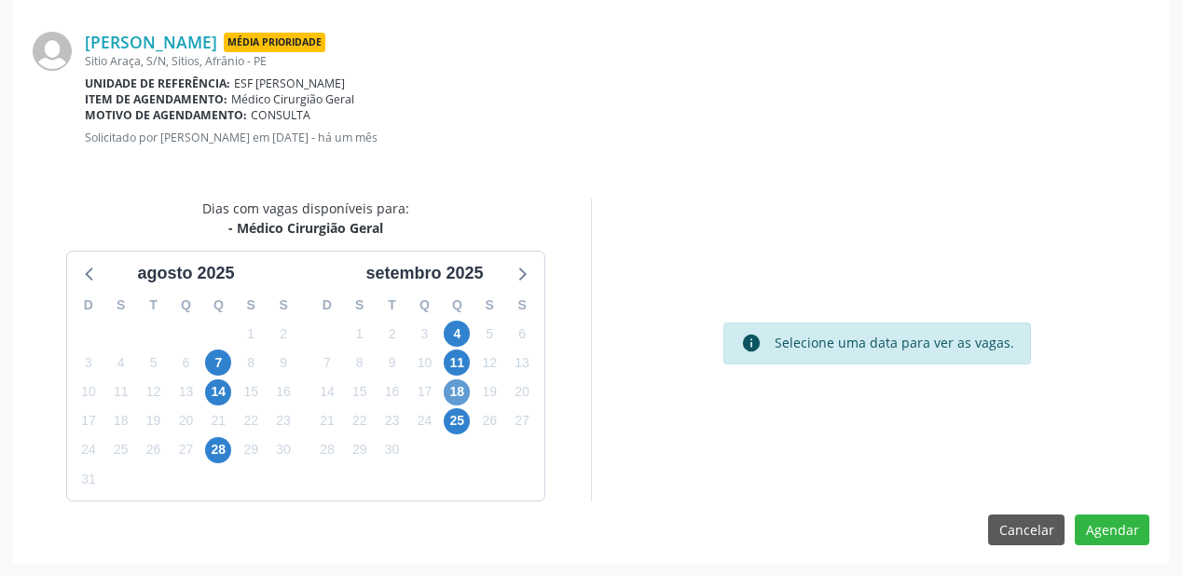 Image resolution: width=1182 pixels, height=576 pixels. Describe the element at coordinates (251, 334) in the screenshot. I see `span: sexta-feira, 1 de agosto de 2025` at that location.